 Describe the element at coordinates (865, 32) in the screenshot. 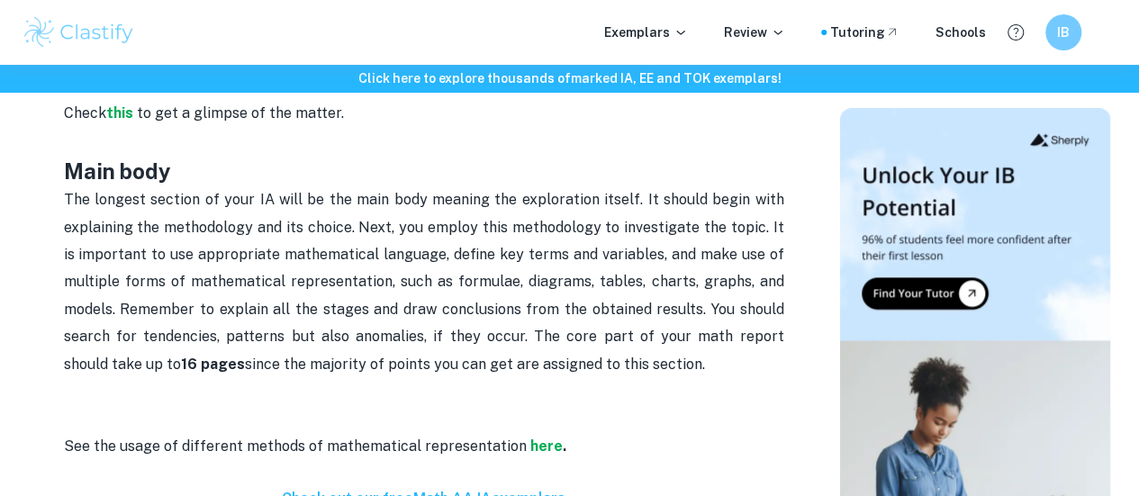

I see `div: Tutoring` at that location.